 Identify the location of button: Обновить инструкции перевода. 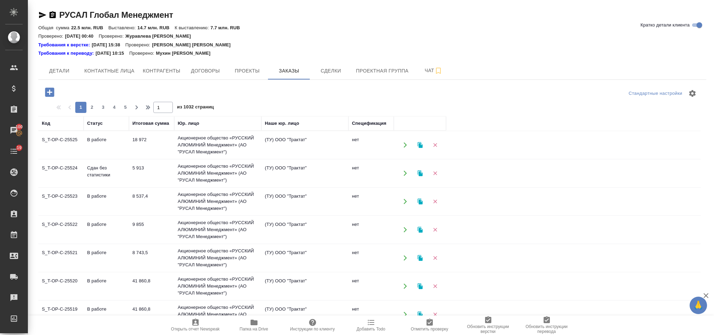
(547, 325).